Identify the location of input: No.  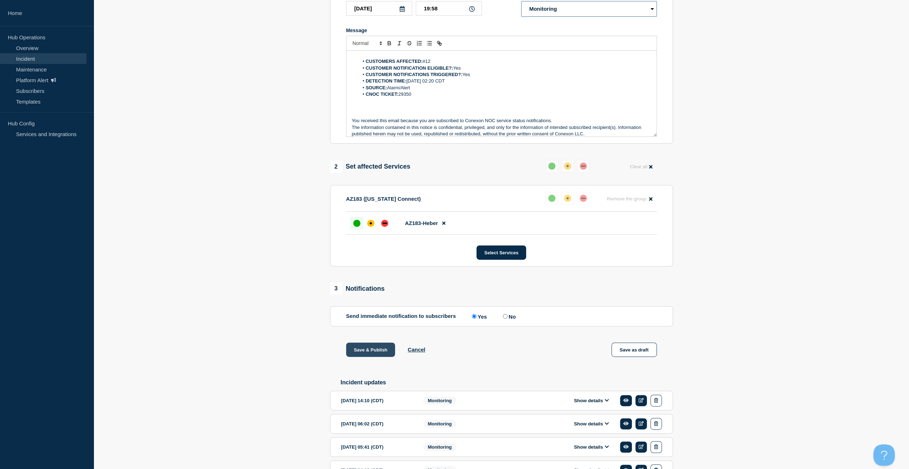
(505, 316).